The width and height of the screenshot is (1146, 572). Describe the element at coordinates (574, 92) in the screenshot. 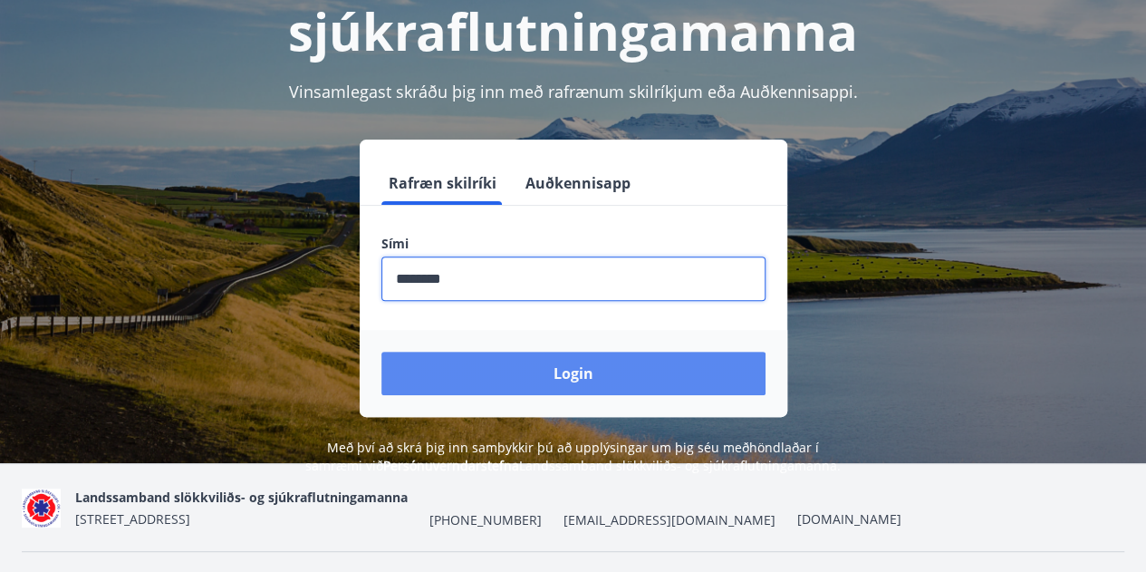

I see `span: Vinsamlegast skráðu þig inn með rafrænum skilríkjum eða Auðkennisappi.` at that location.